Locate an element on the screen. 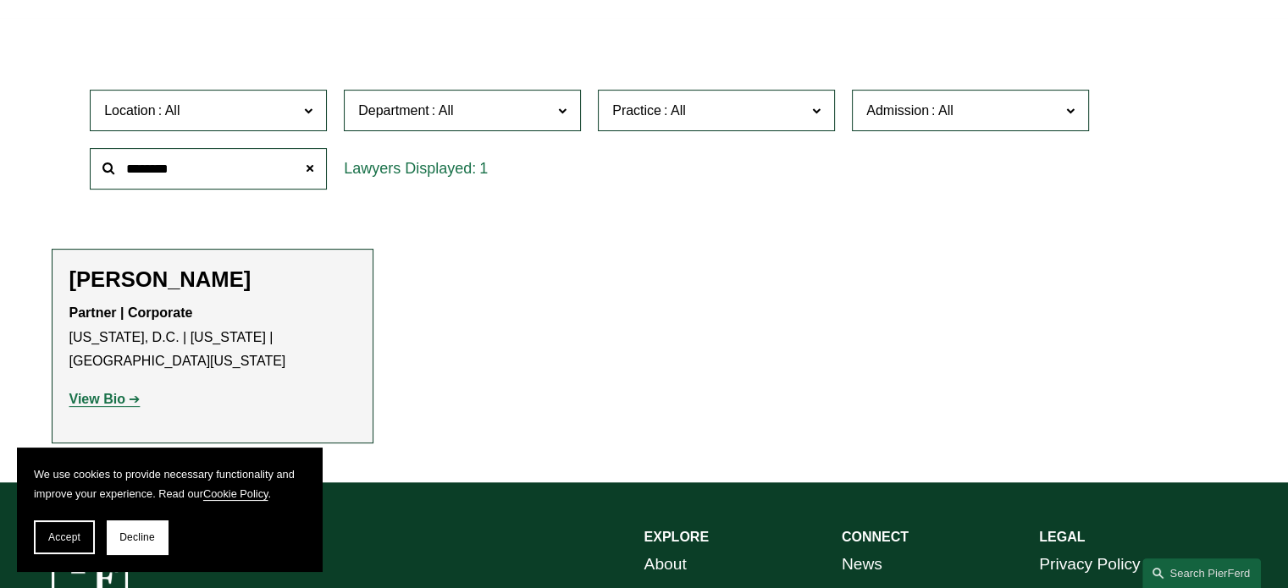 This screenshot has height=588, width=1288. p: We use cookies to provide necessary functionality and improve your experience. Read our . is located at coordinates (169, 484).